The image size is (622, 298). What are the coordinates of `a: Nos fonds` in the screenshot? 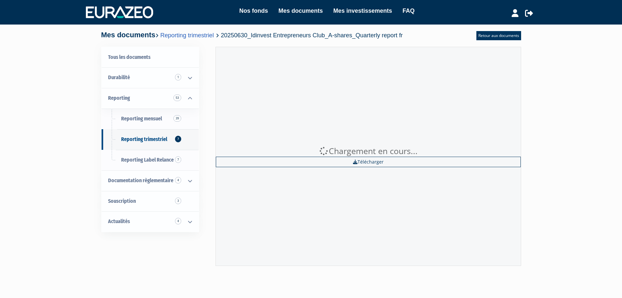 It's located at (254, 11).